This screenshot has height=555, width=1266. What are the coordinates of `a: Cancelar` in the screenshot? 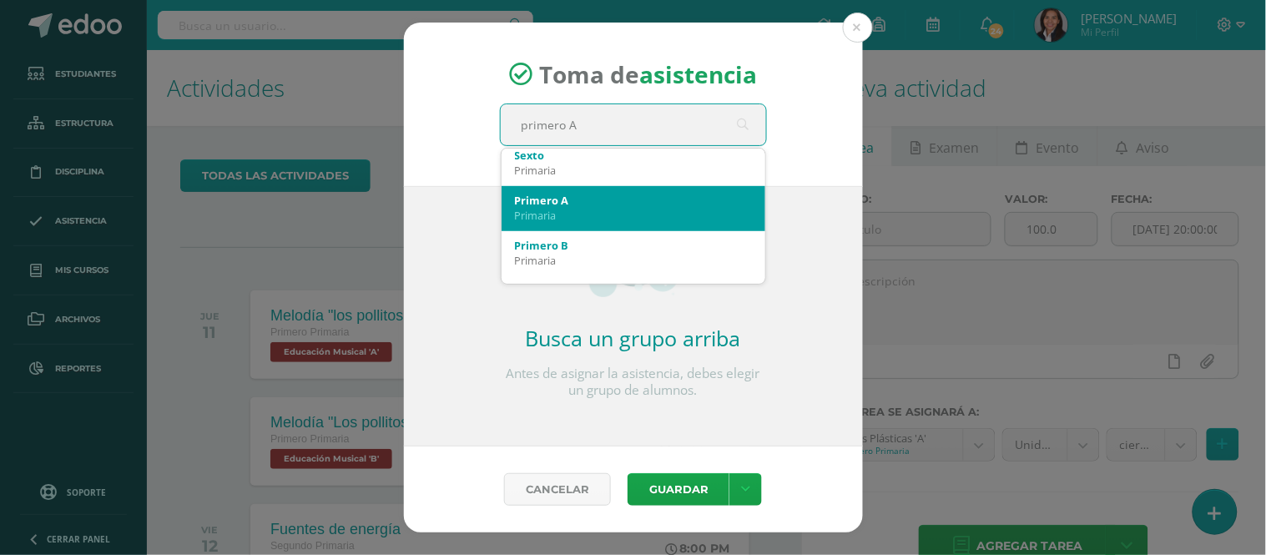 It's located at (557, 489).